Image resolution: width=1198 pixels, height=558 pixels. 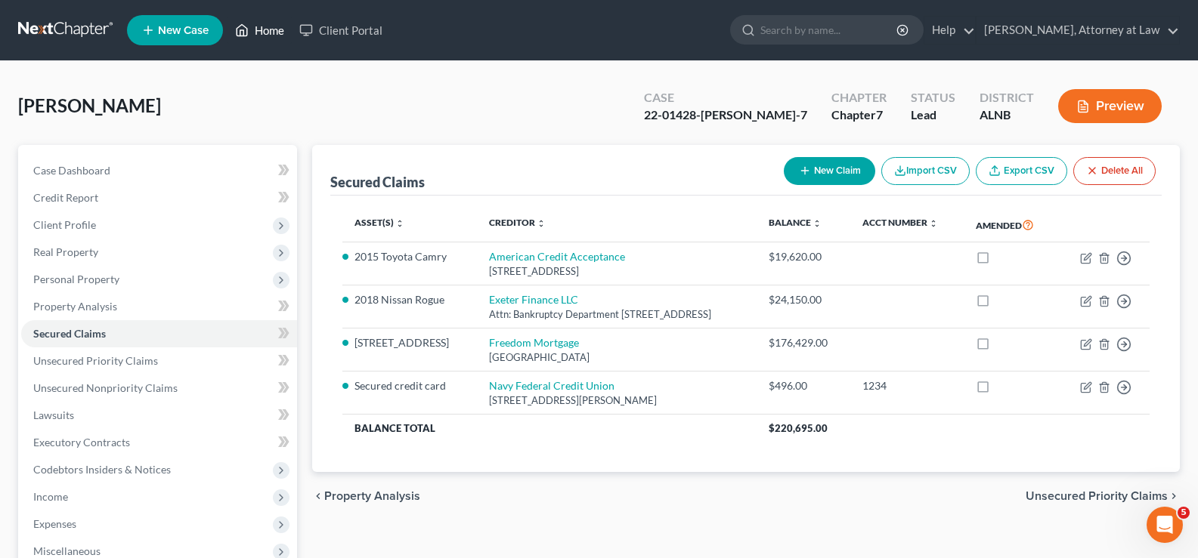 What do you see at coordinates (159, 307) in the screenshot?
I see `a: Property Analysis` at bounding box center [159, 307].